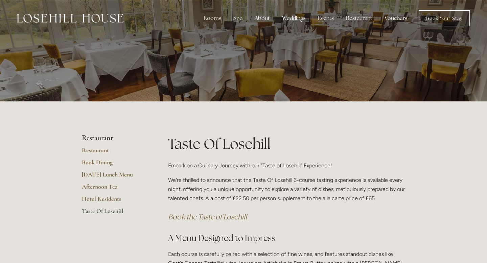 The height and width of the screenshot is (263, 487). What do you see at coordinates (294, 18) in the screenshot?
I see `div: Weddings` at bounding box center [294, 18].